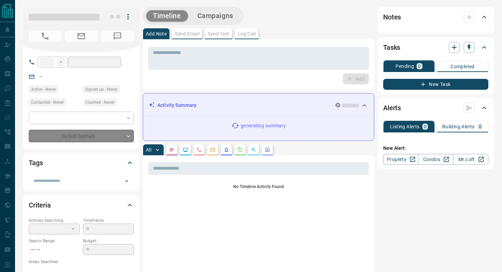 This screenshot has width=502, height=272. What do you see at coordinates (149, 150) in the screenshot?
I see `p: All` at bounding box center [149, 150].